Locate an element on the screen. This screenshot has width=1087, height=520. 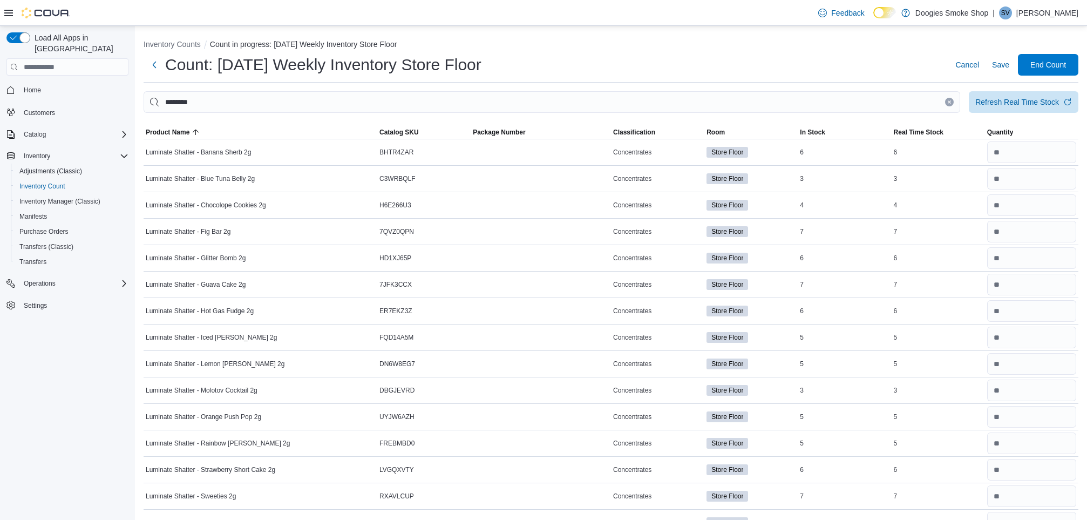
span: 7QVZ0QPN is located at coordinates (397, 232).